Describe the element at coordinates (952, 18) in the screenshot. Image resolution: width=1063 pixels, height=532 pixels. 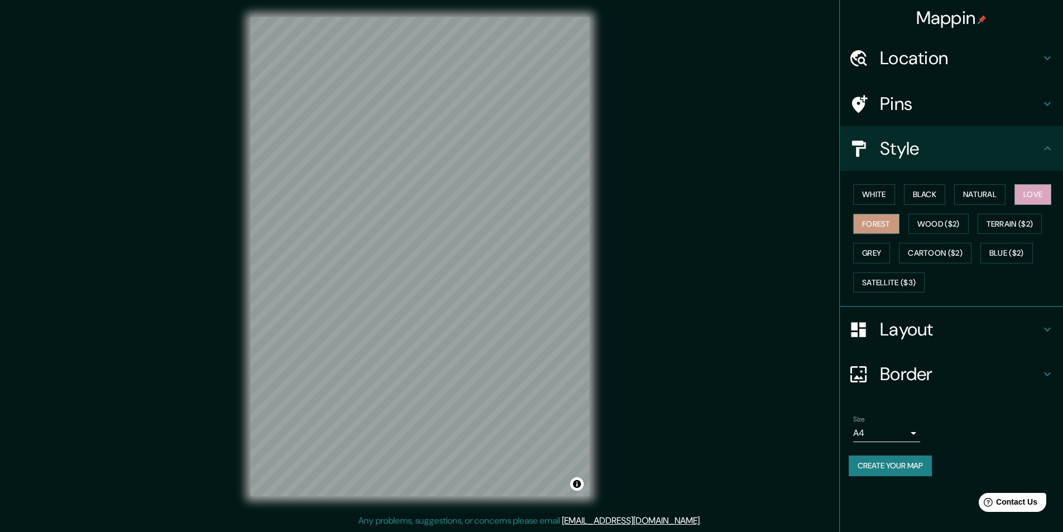
I see `h4: Mappin` at that location.